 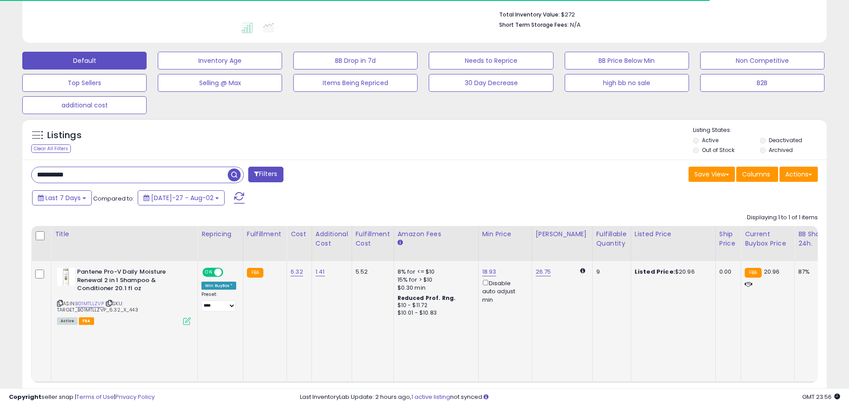 I want to click on button: Top Sellers, so click(x=84, y=83).